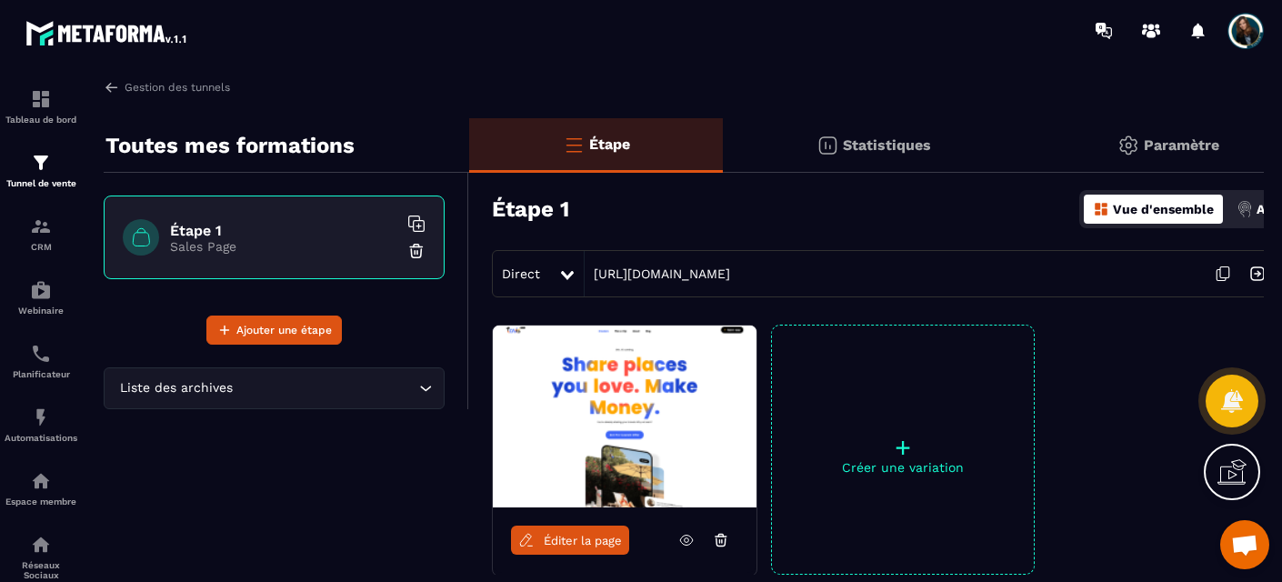 The height and width of the screenshot is (582, 1282). Describe the element at coordinates (41, 234) in the screenshot. I see `a: formationformationCRM` at that location.